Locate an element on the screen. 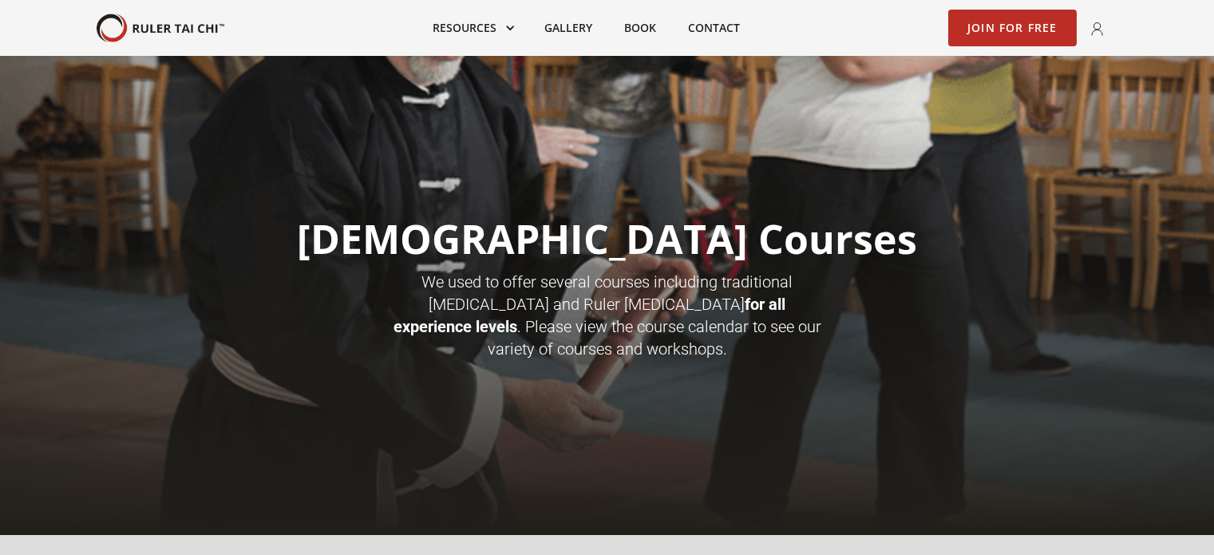 This screenshot has height=555, width=1214. a: Book is located at coordinates (640, 28).